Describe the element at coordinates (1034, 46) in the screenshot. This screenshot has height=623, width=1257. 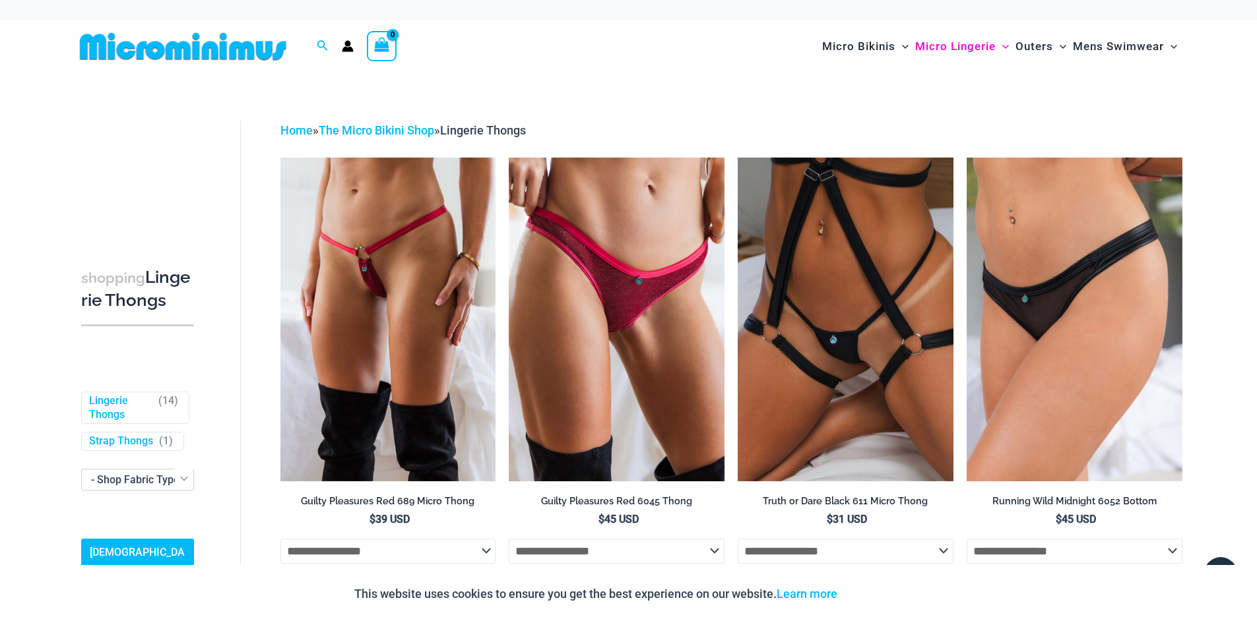
I see `span: Outers` at that location.